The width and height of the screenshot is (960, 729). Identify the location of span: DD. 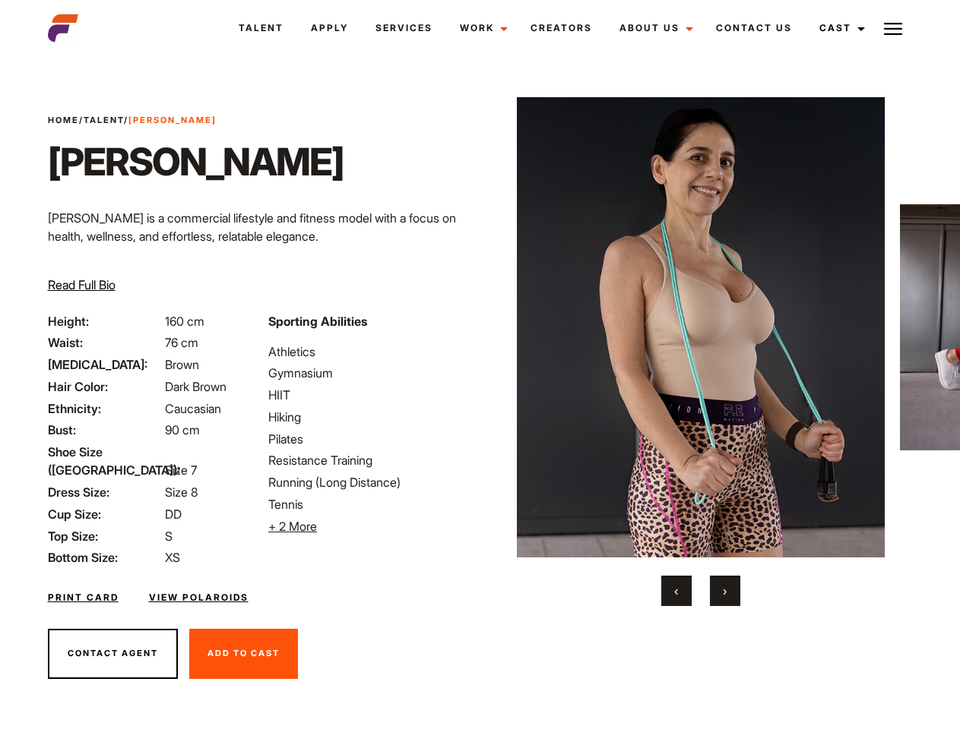
(173, 514).